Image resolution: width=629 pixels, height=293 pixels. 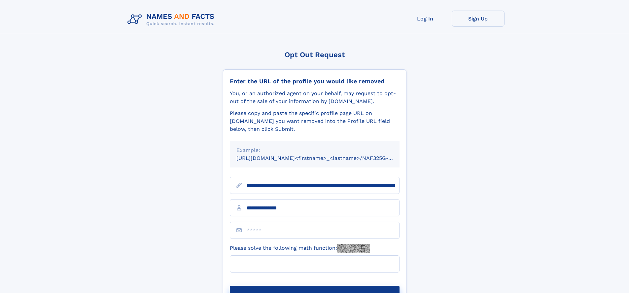 What do you see at coordinates (425, 18) in the screenshot?
I see `a: Log In` at bounding box center [425, 18].